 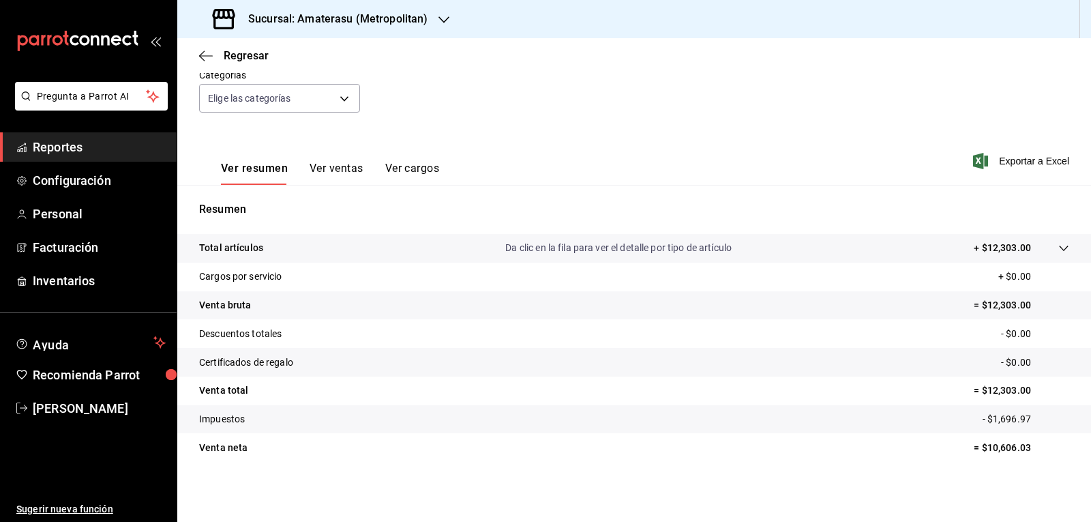 I want to click on p: Certificados de regalo, so click(x=246, y=362).